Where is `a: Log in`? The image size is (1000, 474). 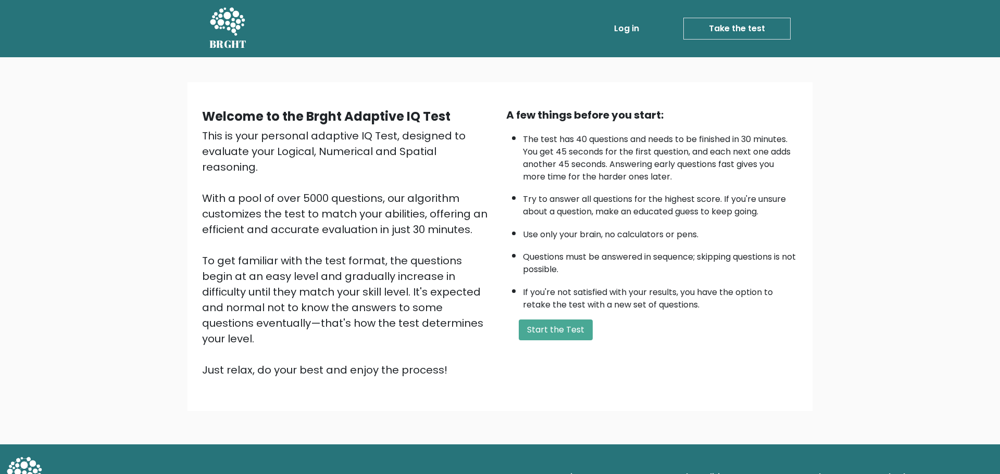
a: Log in is located at coordinates (626, 29).